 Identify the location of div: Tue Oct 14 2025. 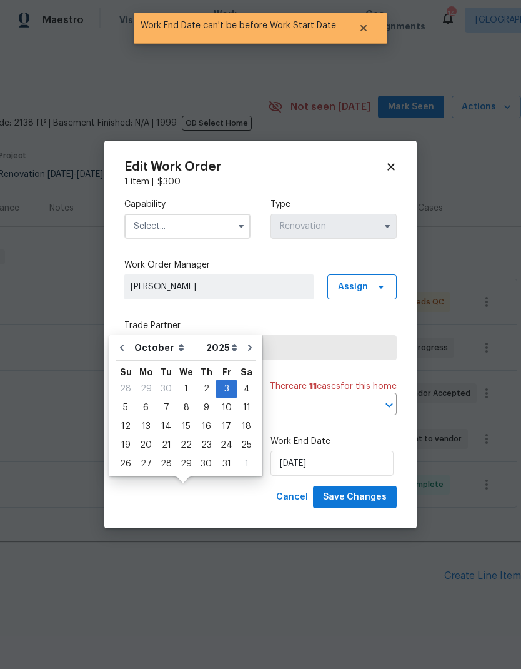
(166, 426).